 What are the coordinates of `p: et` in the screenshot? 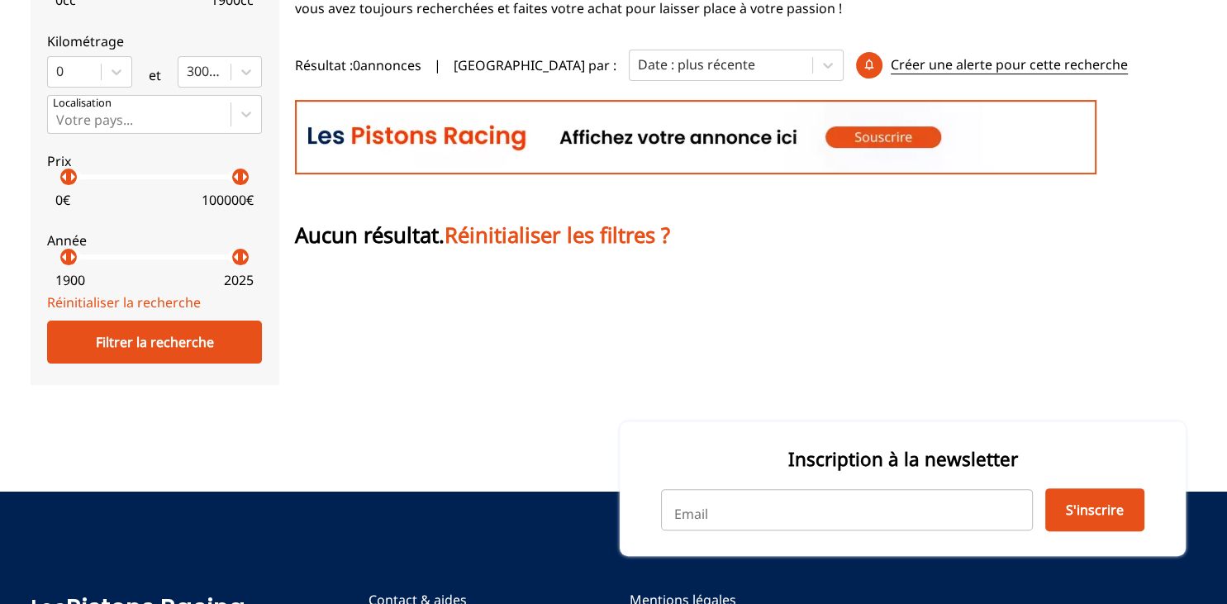 It's located at (154, 75).